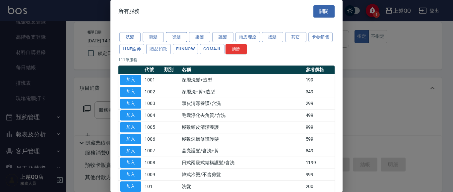  What do you see at coordinates (242, 139) in the screenshot?
I see `td: 極致深層修護護髮` at bounding box center [242, 139].